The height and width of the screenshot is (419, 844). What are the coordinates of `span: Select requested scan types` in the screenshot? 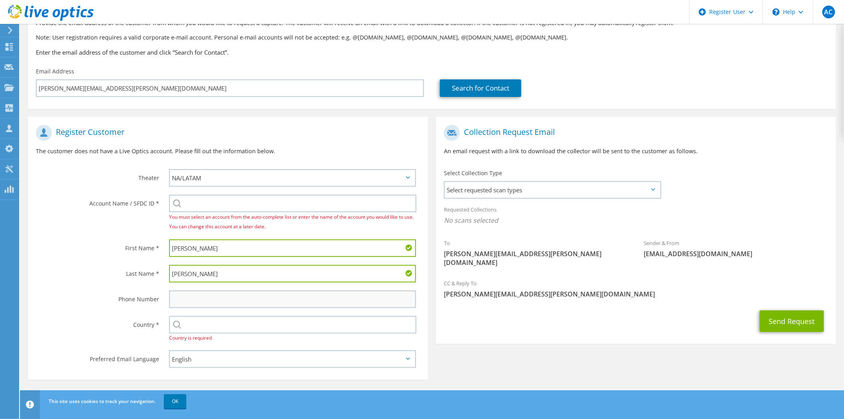 It's located at (552, 190).